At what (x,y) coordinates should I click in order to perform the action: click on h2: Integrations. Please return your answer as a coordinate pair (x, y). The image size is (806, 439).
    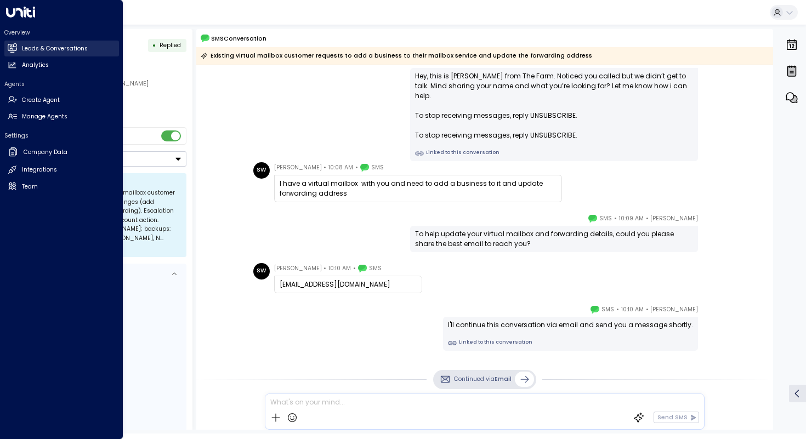
    Looking at the image, I should click on (39, 170).